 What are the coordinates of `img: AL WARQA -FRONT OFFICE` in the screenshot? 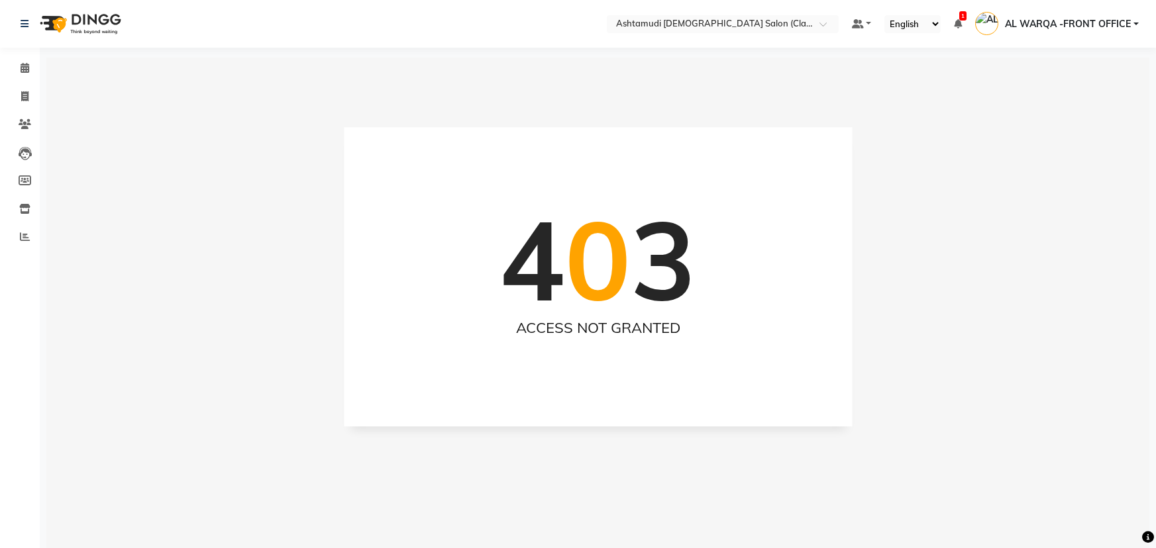 It's located at (986, 23).